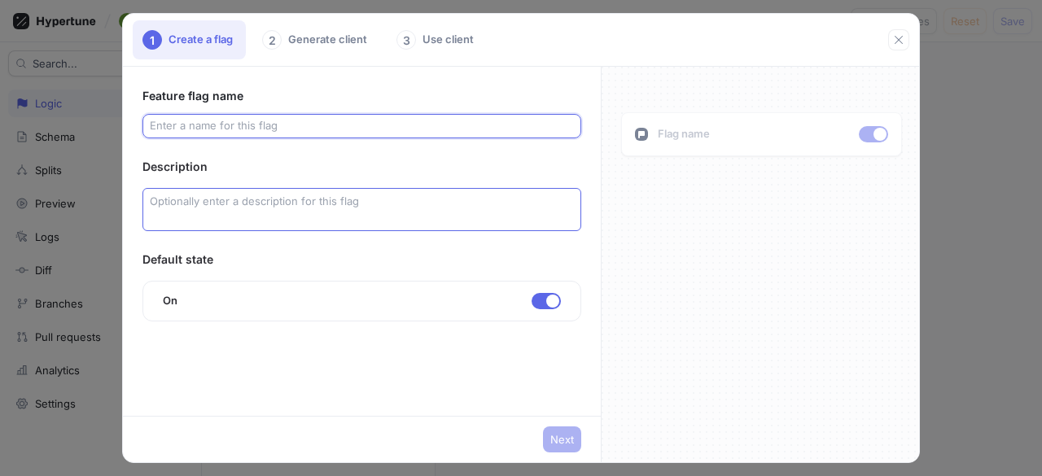  Describe the element at coordinates (561, 439) in the screenshot. I see `button: Next` at that location.